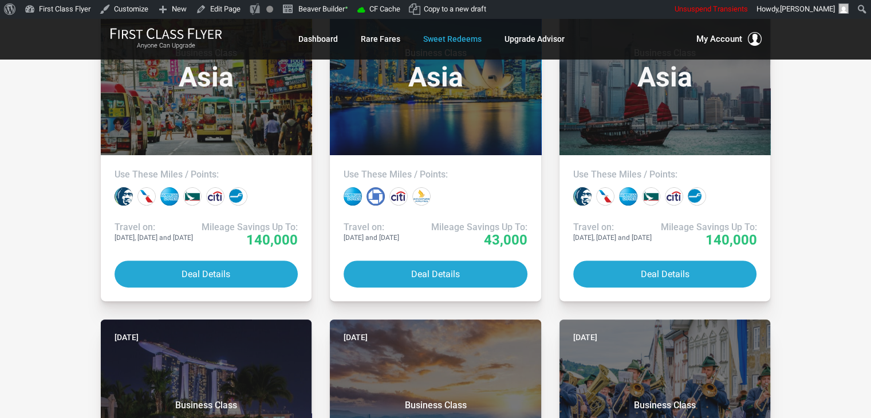 Image resolution: width=871 pixels, height=418 pixels. Describe the element at coordinates (711, 9) in the screenshot. I see `span: Unsuspend Transients` at that location.